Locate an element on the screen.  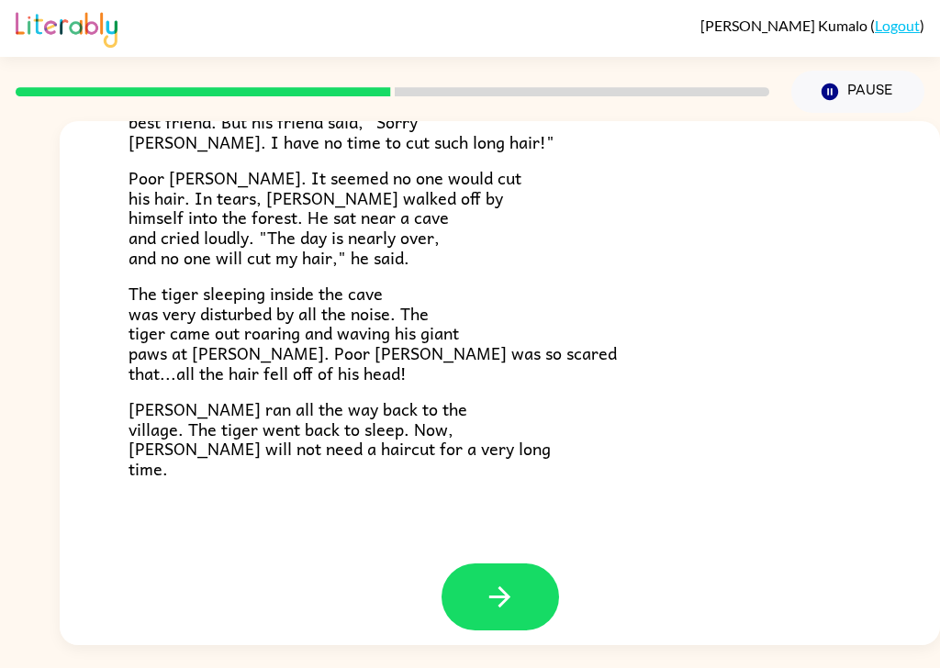
span: The tiger sleeping inside the cave was very disturbed by all the noise. The tiger came out roarin... is located at coordinates (373, 332).